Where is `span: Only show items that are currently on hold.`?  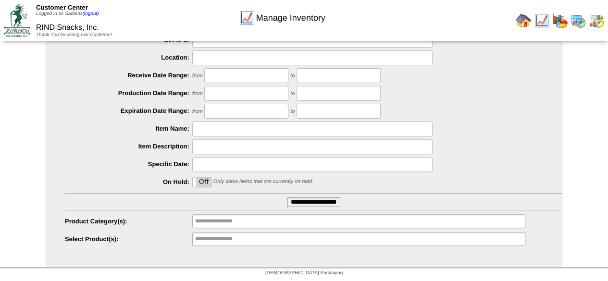
span: Only show items that are currently on hold. is located at coordinates (263, 182).